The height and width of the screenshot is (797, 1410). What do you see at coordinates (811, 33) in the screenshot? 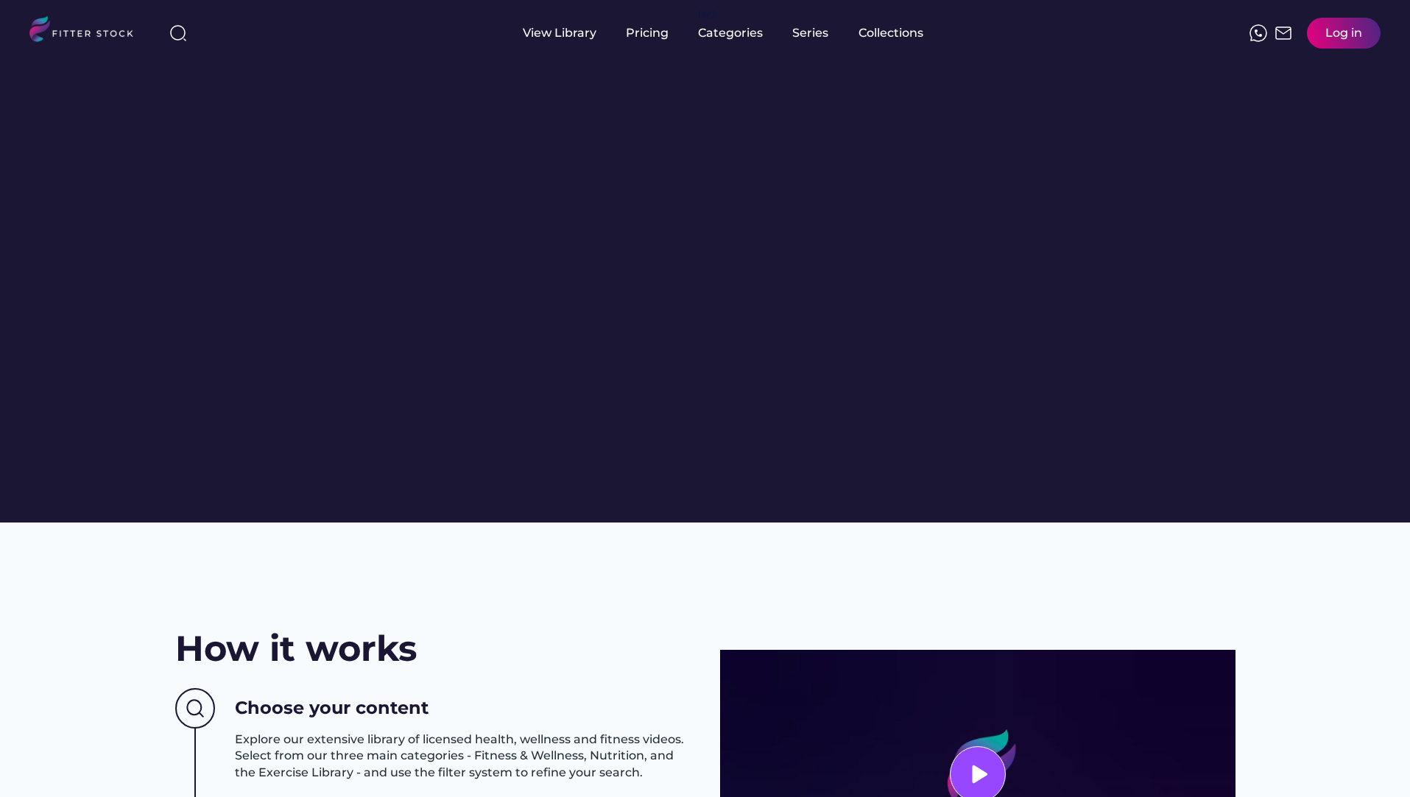
I see `div: Series` at bounding box center [811, 33].